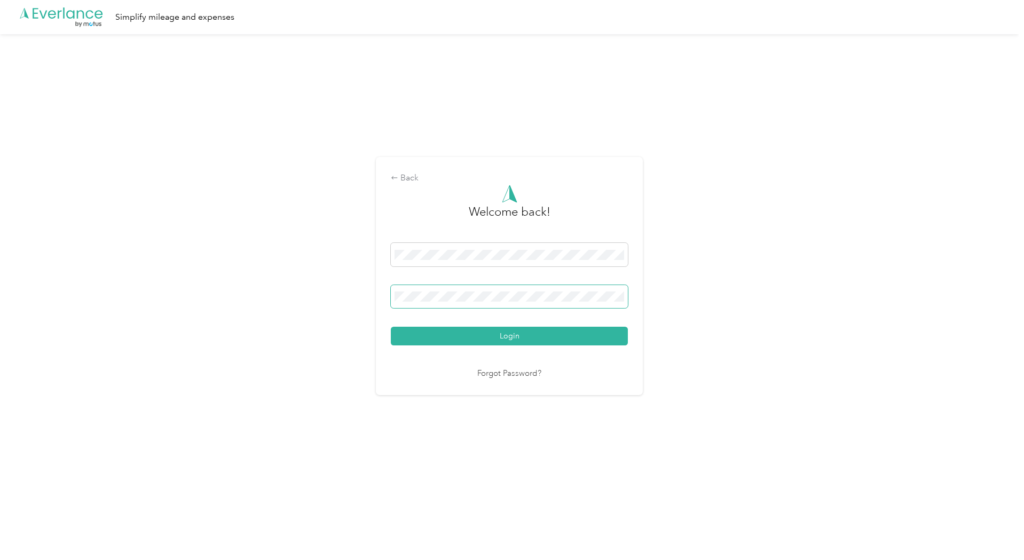 This screenshot has height=560, width=1024. Describe the element at coordinates (175, 17) in the screenshot. I see `div: Simplify mileage and expenses` at that location.